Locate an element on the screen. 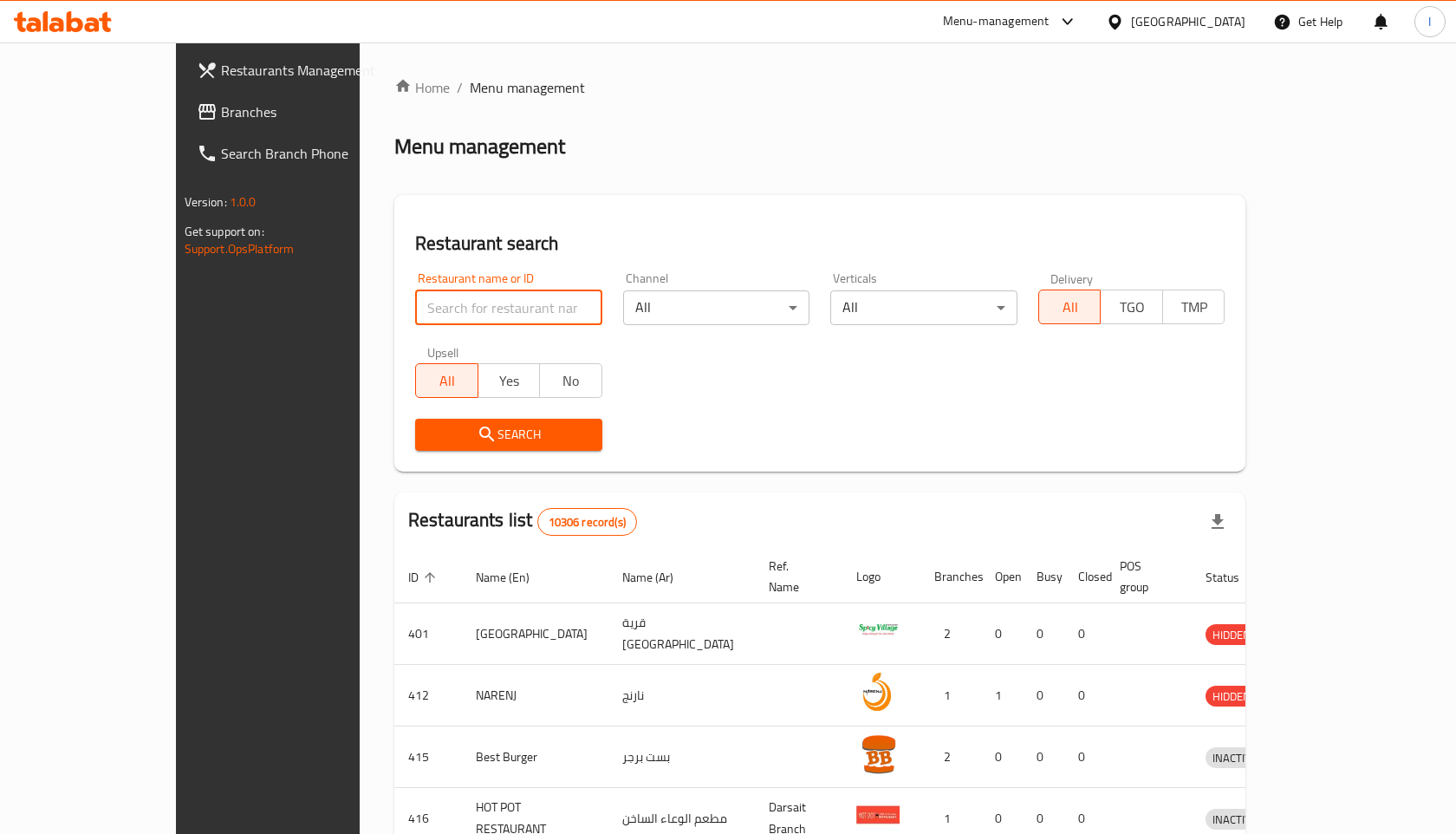 The width and height of the screenshot is (1456, 834). th: Open is located at coordinates (1002, 576).